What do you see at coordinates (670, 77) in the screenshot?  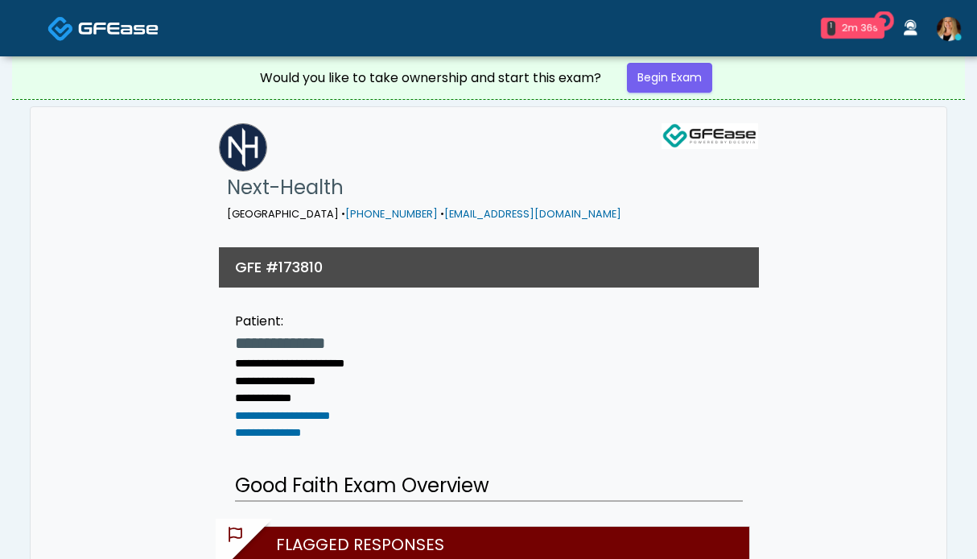 I see `a: Begin Exam` at bounding box center [670, 77].